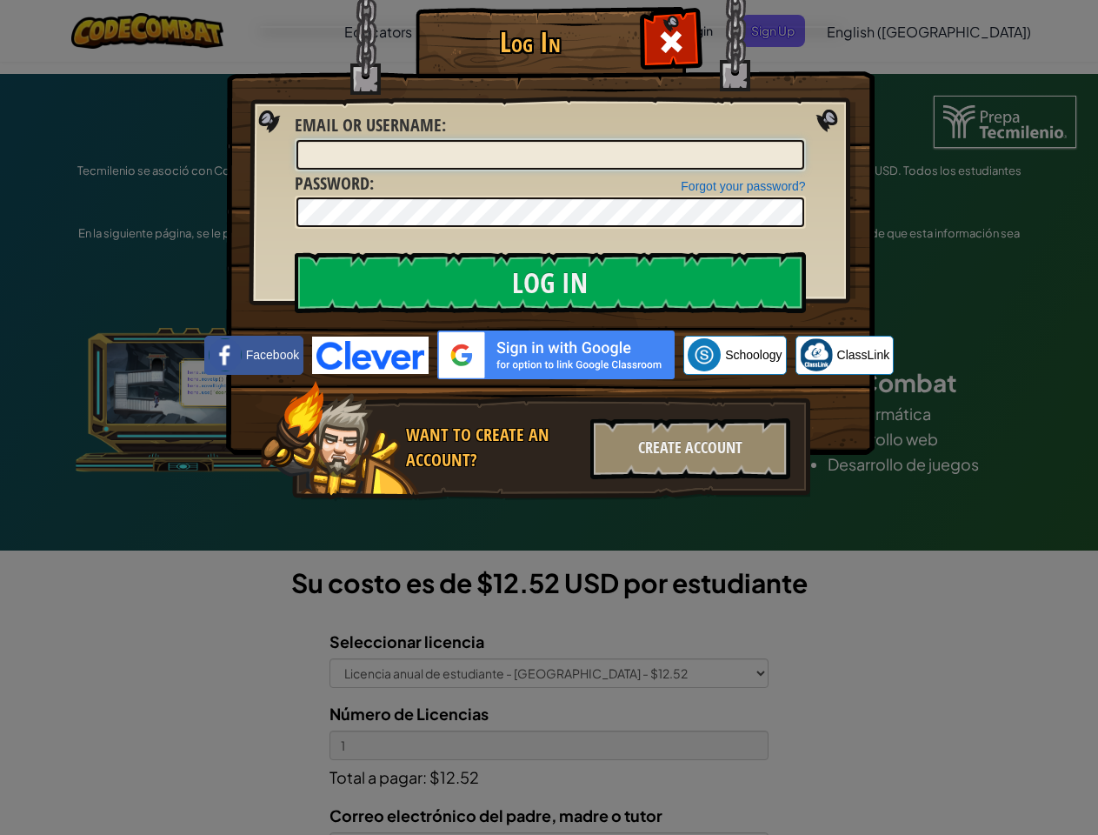 The image size is (1098, 835). I want to click on span: Email or Username, so click(368, 124).